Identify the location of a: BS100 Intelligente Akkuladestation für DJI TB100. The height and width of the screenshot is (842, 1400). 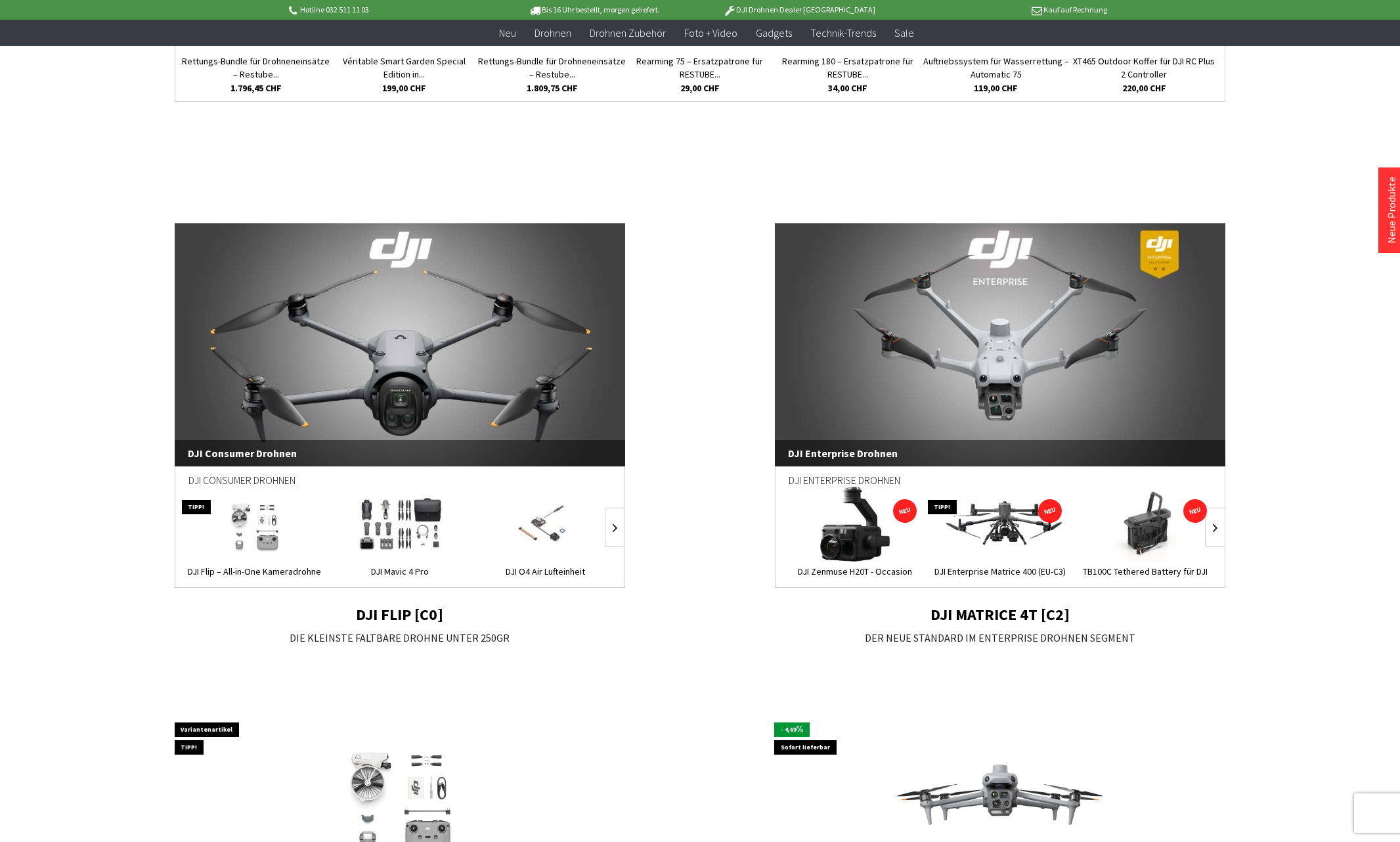
(1290, 578).